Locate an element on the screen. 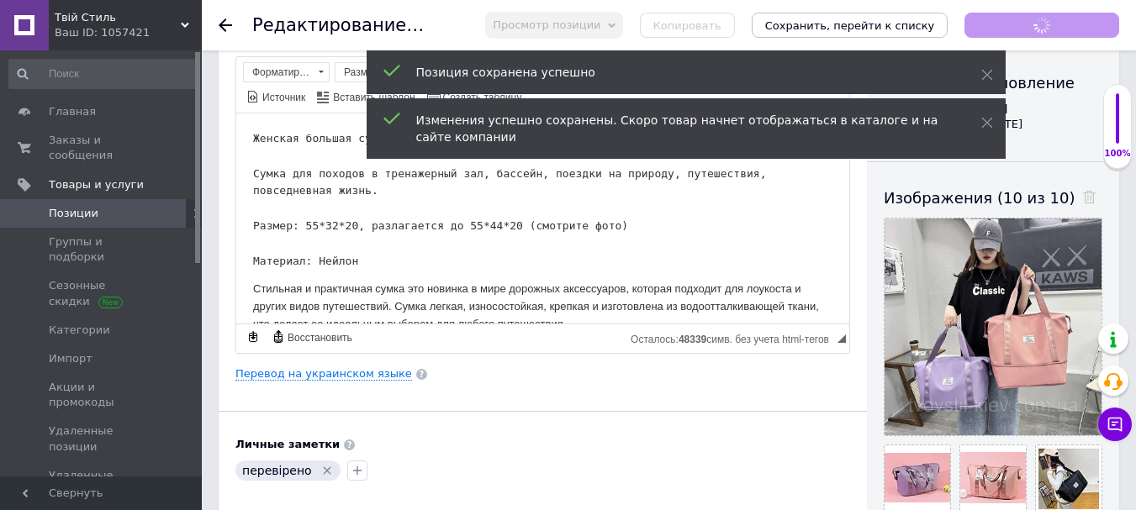 The width and height of the screenshot is (1136, 510). button: Сохранить, перейти к списку is located at coordinates (850, 25).